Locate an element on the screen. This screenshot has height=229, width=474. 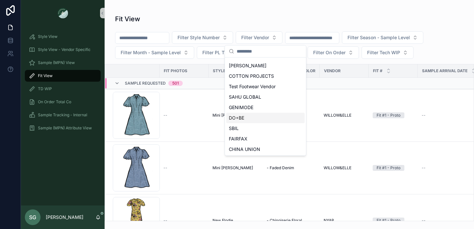
span: Fit Photos is located at coordinates (176, 71).